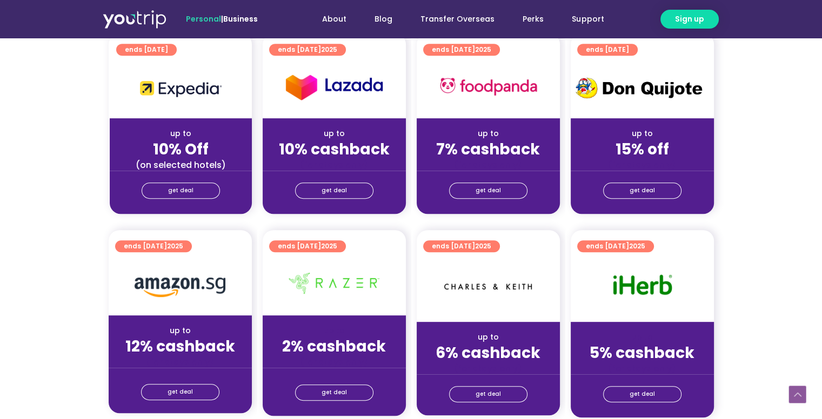  I want to click on strong: 2% cashback, so click(334, 346).